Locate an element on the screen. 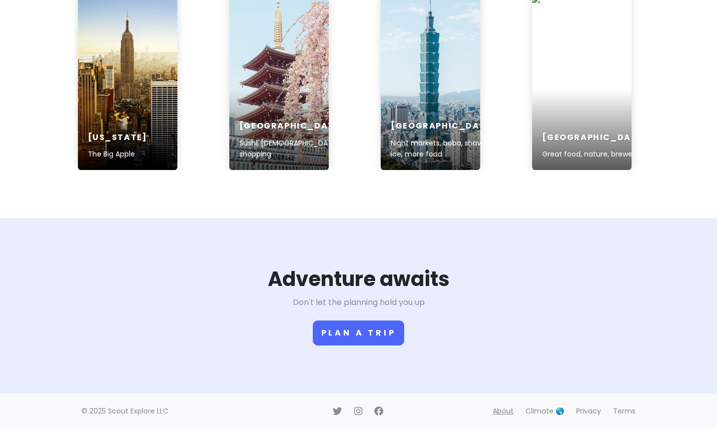 This screenshot has height=429, width=717. a: About is located at coordinates (503, 411).